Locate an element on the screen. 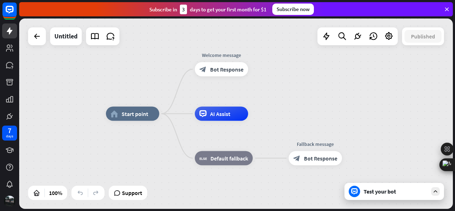 The width and height of the screenshot is (455, 211). span: AI Assist is located at coordinates (220, 114).